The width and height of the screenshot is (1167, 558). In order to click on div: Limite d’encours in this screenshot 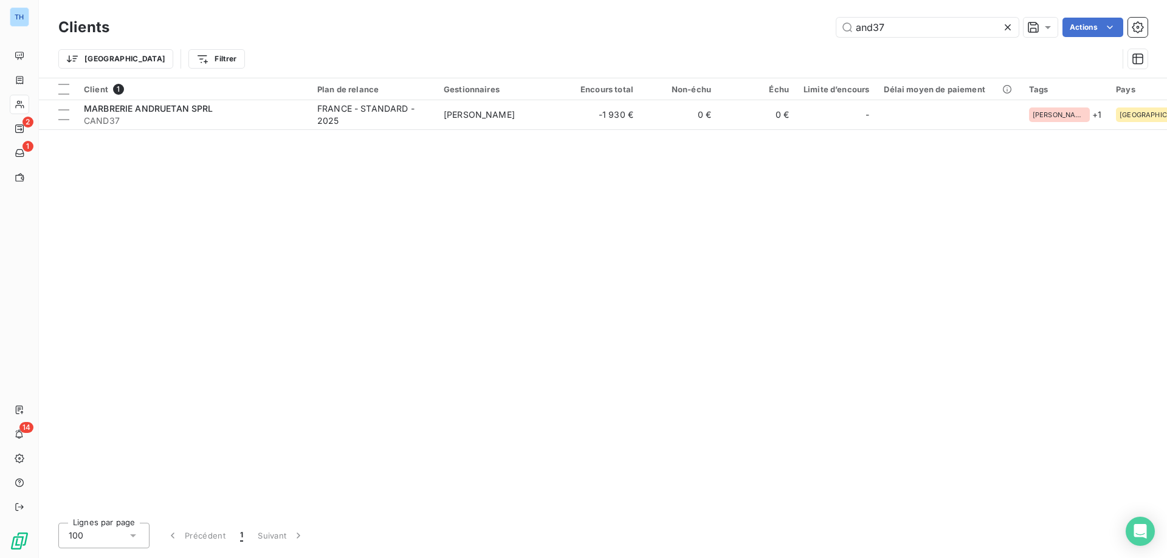, I will do `click(836, 89)`.